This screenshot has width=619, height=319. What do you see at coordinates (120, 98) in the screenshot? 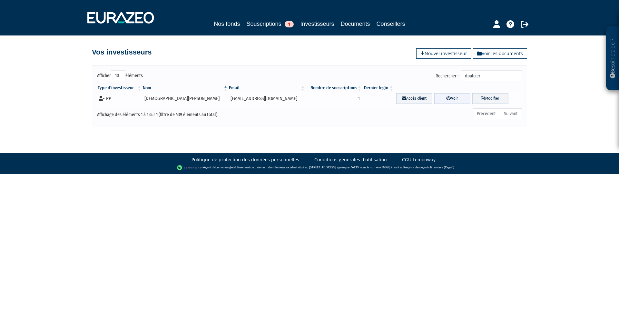
I see `td: - PP` at bounding box center [120, 98].